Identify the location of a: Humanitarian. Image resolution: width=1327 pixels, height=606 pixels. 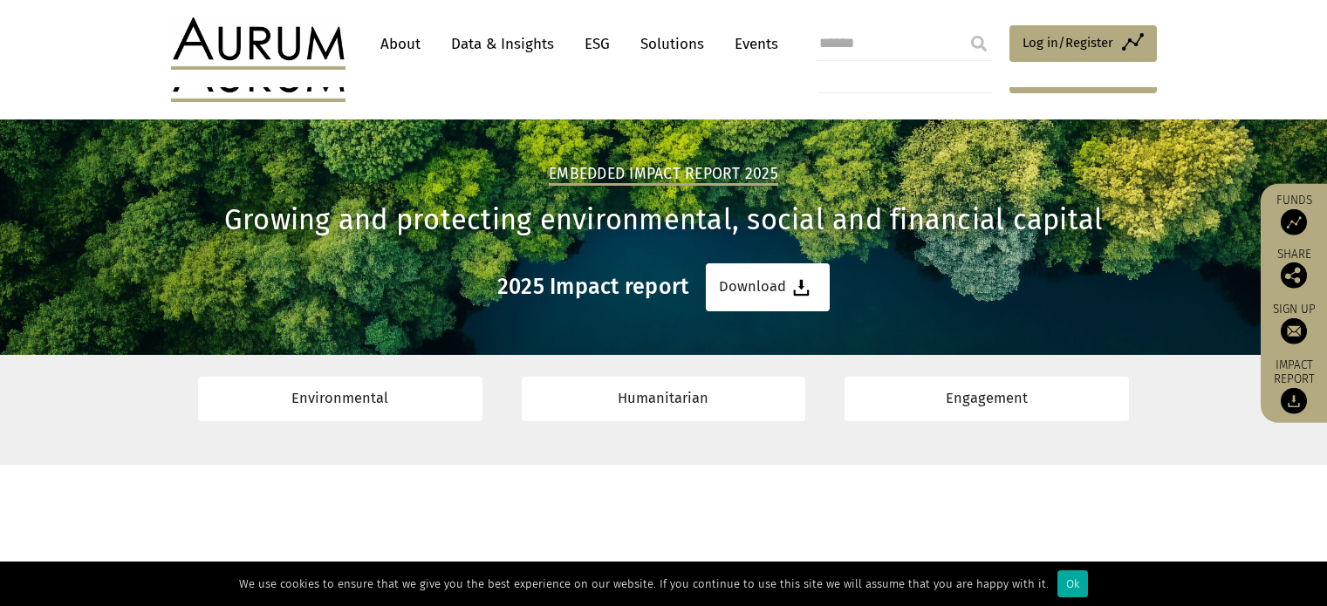
(664, 399).